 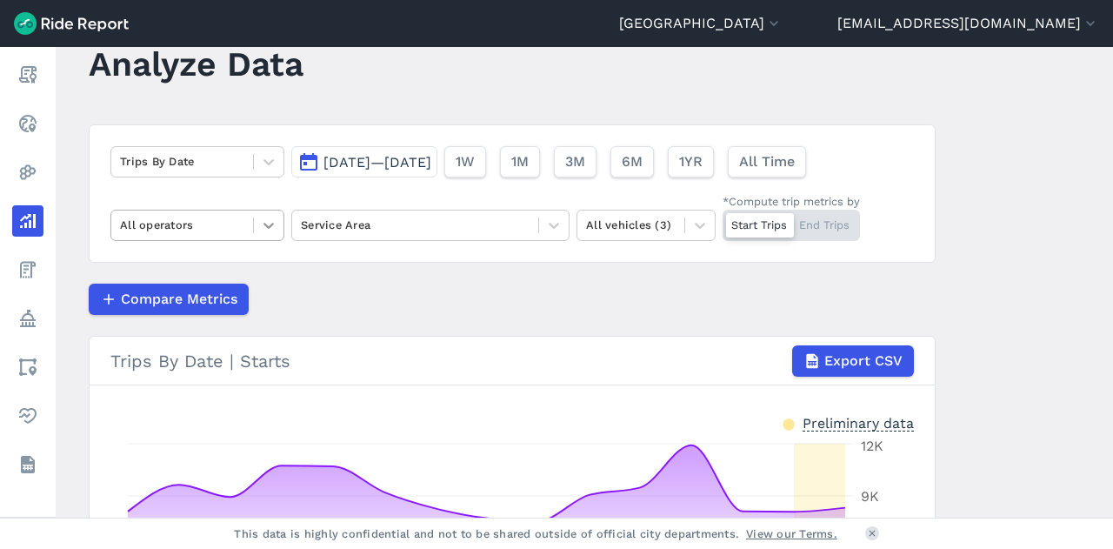 What do you see at coordinates (169, 299) in the screenshot?
I see `button: Compare Metrics` at bounding box center [169, 299].